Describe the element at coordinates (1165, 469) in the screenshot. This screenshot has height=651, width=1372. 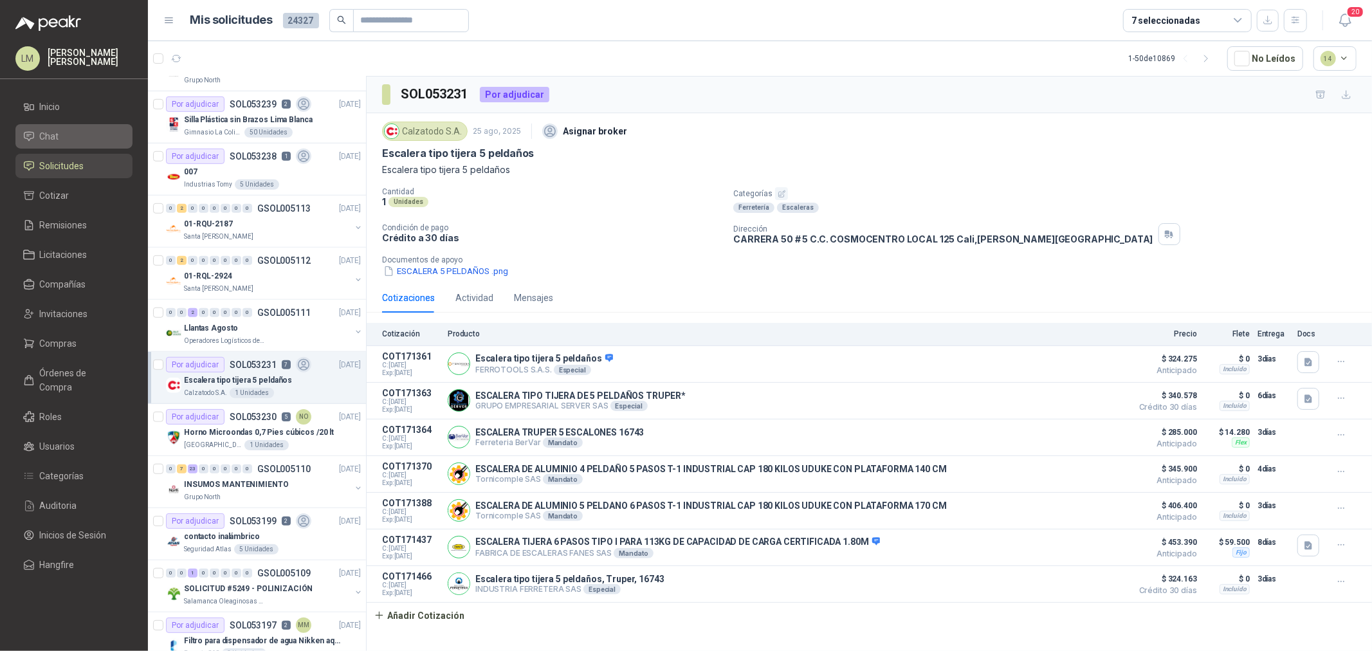
I see `span: $ 345.900` at that location.